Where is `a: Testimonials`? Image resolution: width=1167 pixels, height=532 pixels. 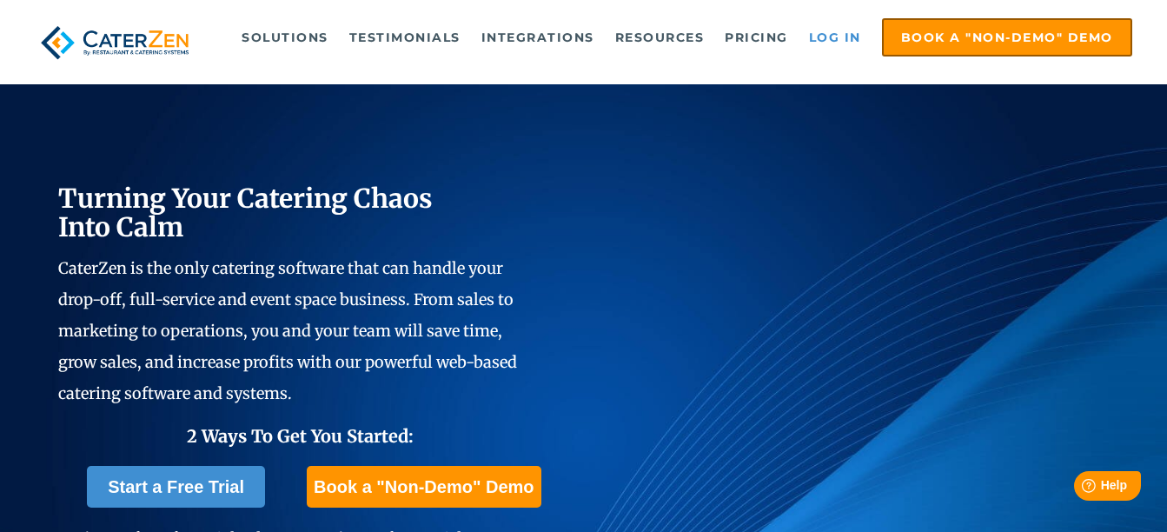 a: Testimonials is located at coordinates (405, 37).